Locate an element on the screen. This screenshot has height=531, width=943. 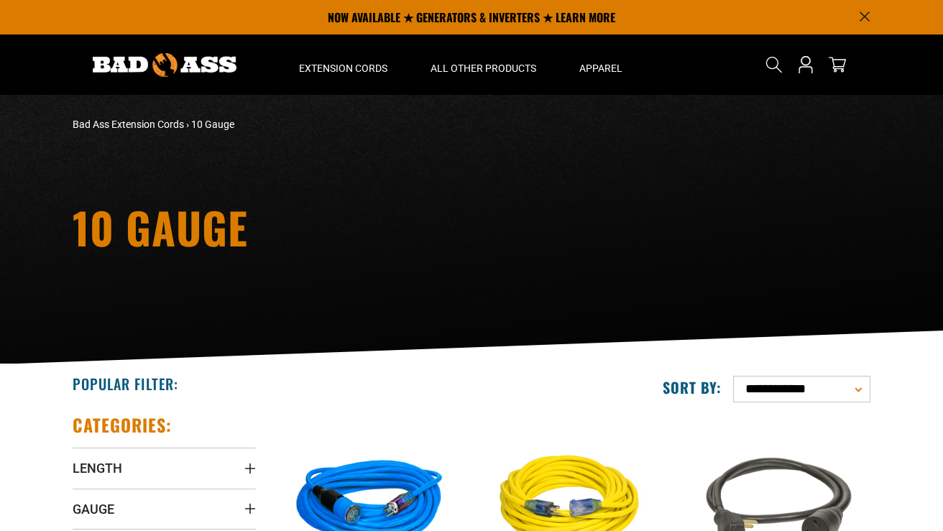
summary: Length is located at coordinates (164, 468).